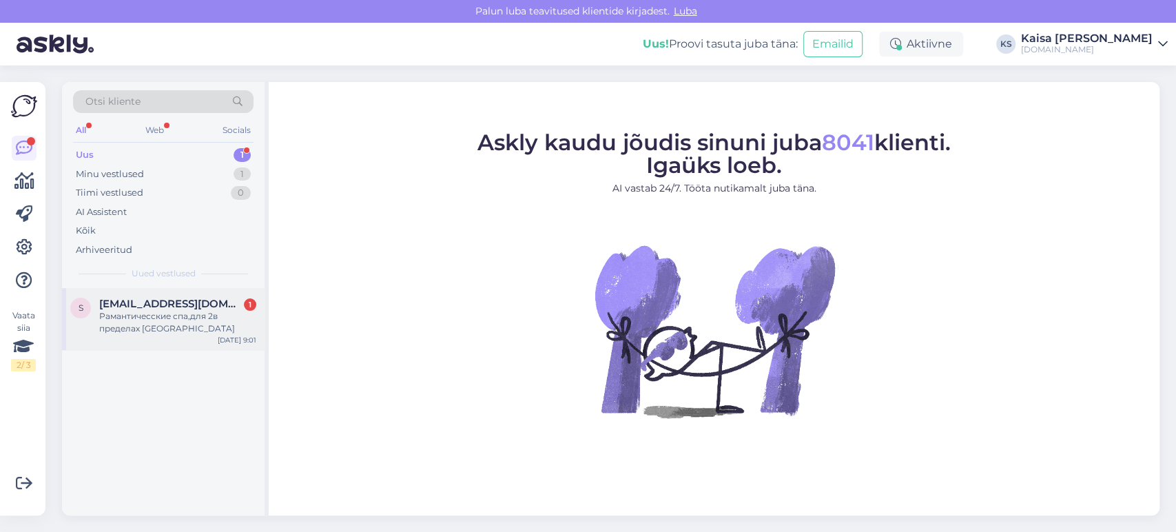  I want to click on b: Uus!, so click(656, 43).